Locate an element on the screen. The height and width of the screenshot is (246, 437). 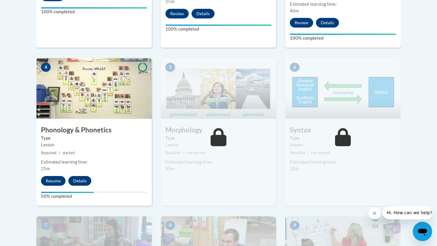
span: 20m is located at coordinates (294, 169).